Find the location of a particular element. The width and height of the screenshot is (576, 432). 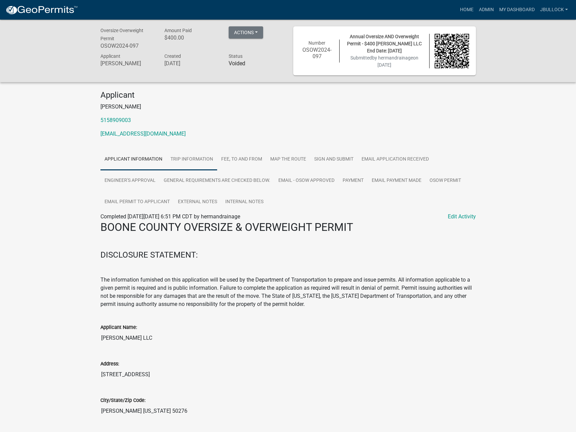

a: Admin is located at coordinates (487, 10).